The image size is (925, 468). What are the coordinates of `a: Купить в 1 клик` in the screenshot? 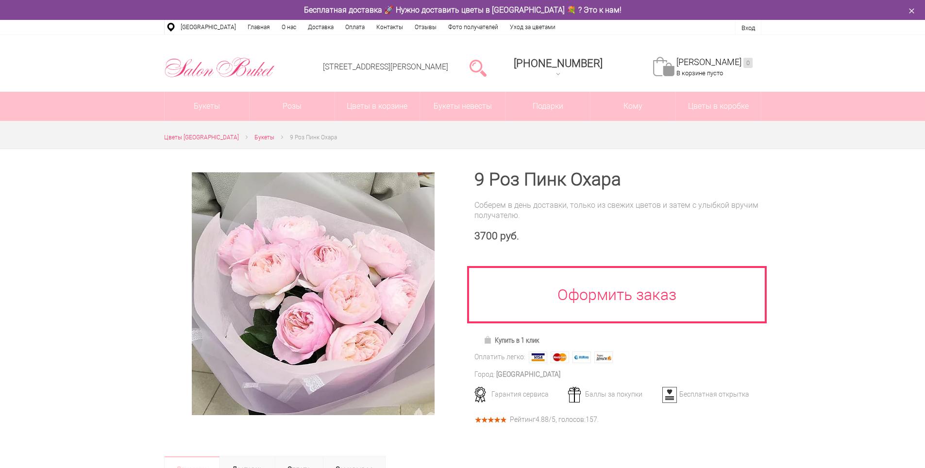 It's located at (511, 340).